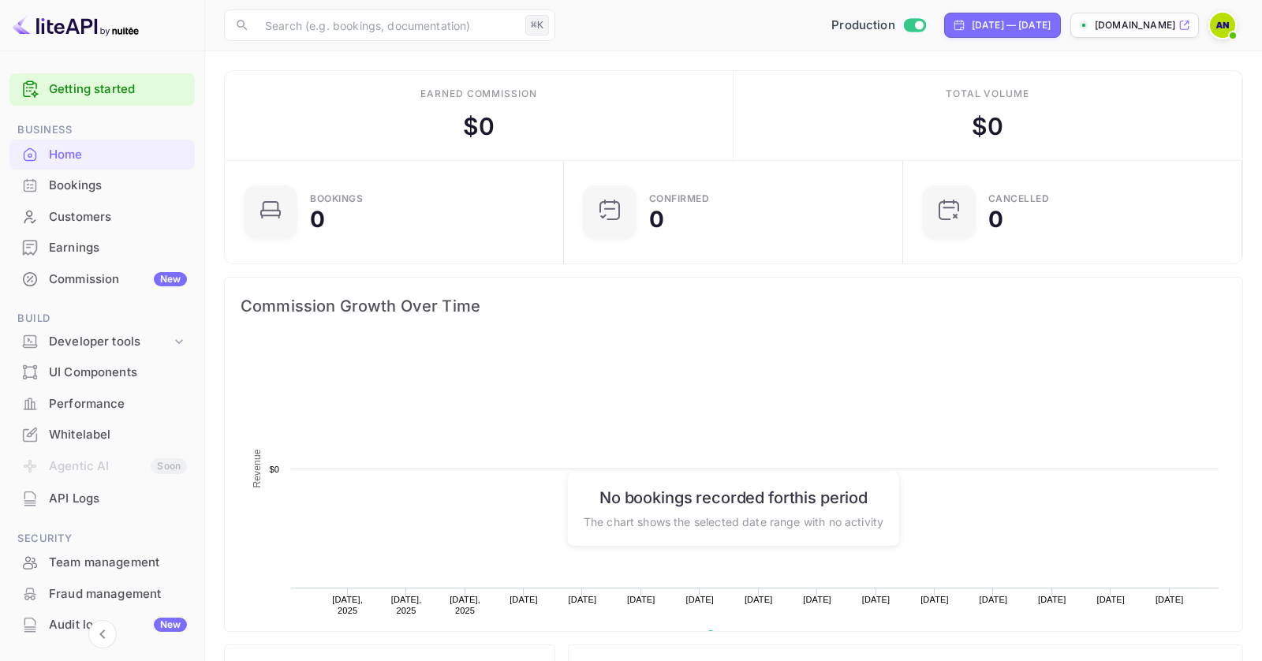  I want to click on span: Business, so click(102, 130).